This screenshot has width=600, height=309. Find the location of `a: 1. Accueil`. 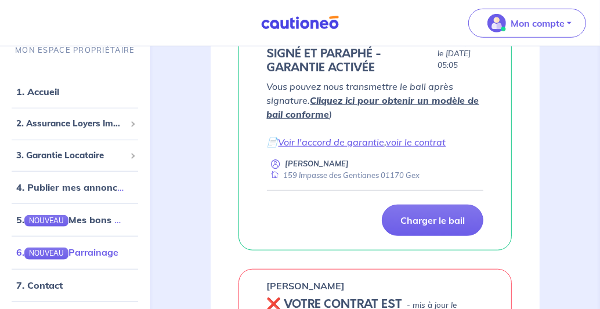

a: 1. Accueil is located at coordinates (38, 92).